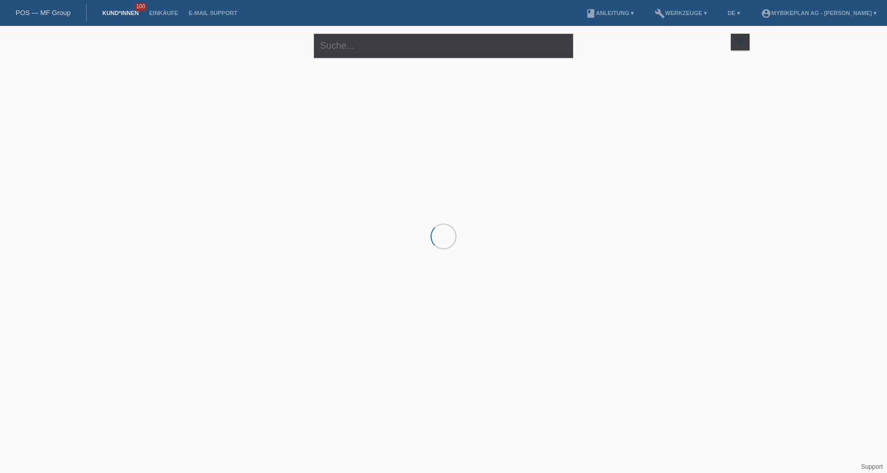  What do you see at coordinates (43, 12) in the screenshot?
I see `a: POS — MF Group` at bounding box center [43, 12].